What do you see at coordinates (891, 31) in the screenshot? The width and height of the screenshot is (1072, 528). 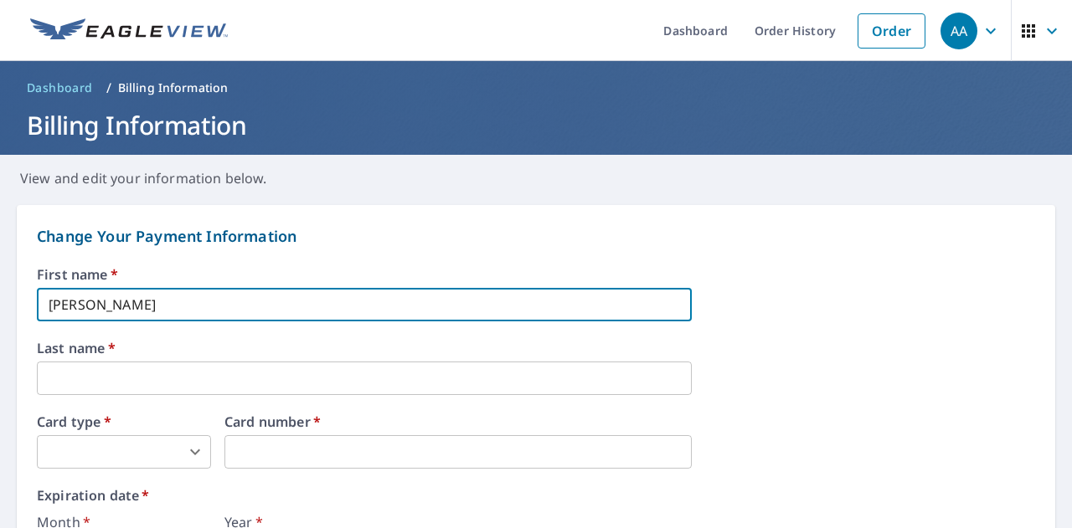 I see `a: Order` at bounding box center [891, 31].